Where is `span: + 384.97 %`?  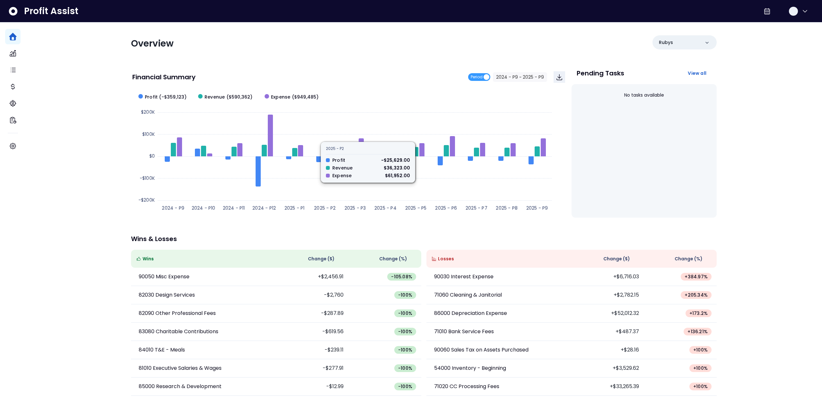
span: + 384.97 % is located at coordinates (696, 277).